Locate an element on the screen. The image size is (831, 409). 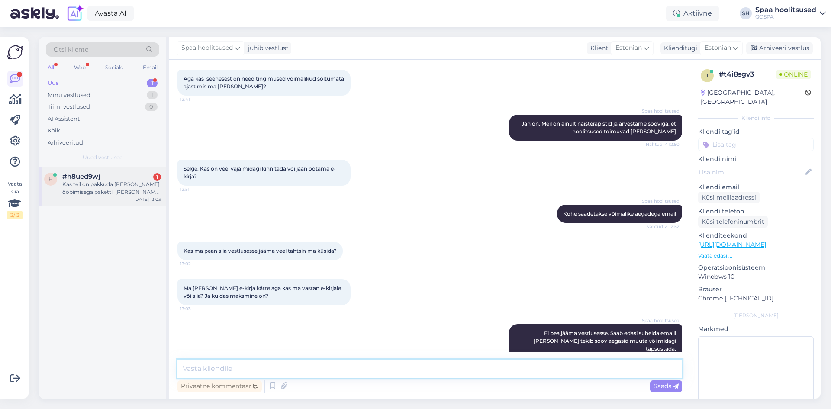
div: Socials is located at coordinates (114, 67).